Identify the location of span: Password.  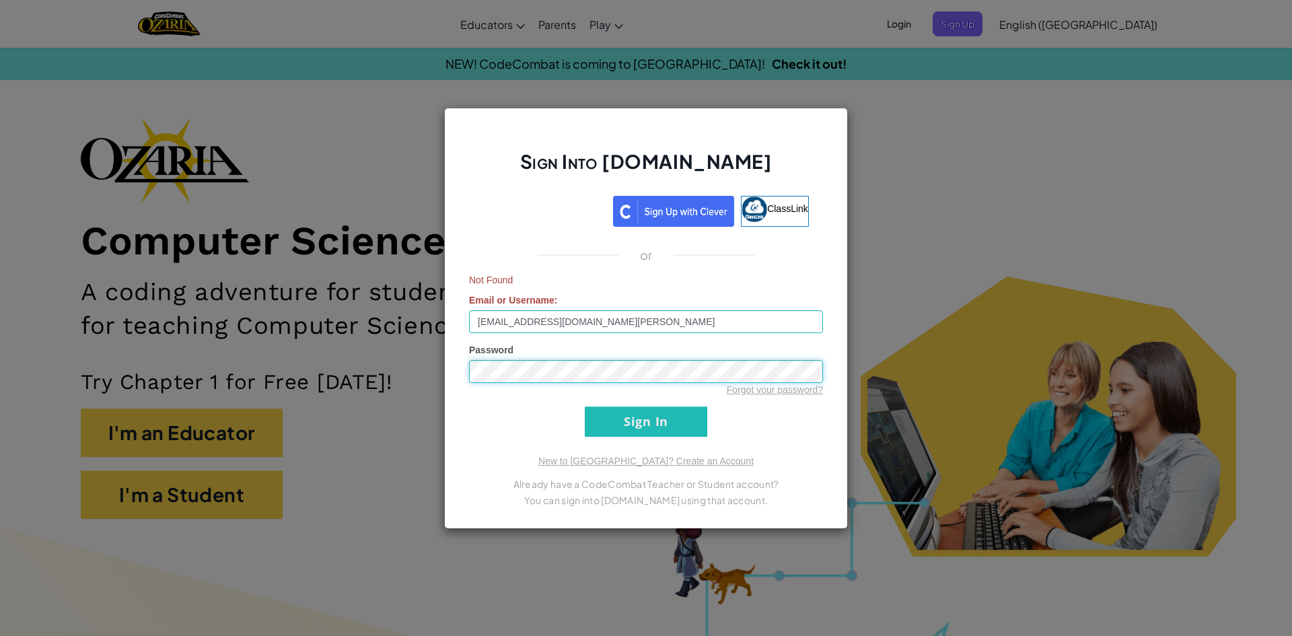
(491, 350).